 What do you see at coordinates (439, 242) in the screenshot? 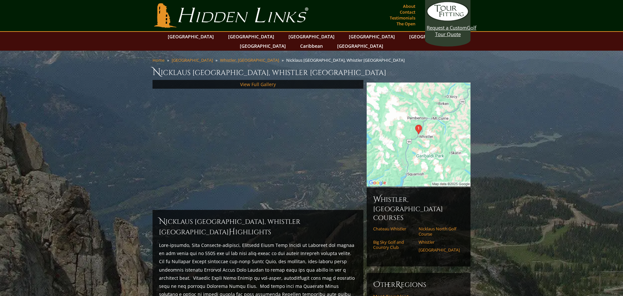
I see `a: Whistler` at bounding box center [439, 242].